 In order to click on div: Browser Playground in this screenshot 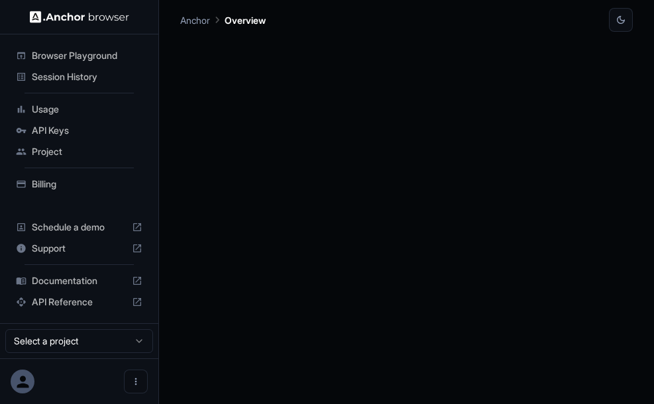, I will do `click(79, 56)`.